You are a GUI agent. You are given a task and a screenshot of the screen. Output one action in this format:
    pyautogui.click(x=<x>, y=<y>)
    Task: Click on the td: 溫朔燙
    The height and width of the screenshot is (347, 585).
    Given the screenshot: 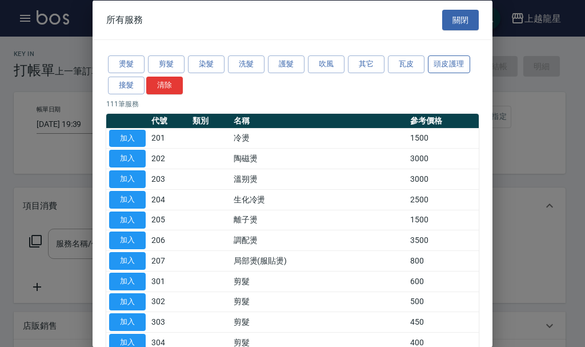 What is the action you would take?
    pyautogui.click(x=319, y=179)
    